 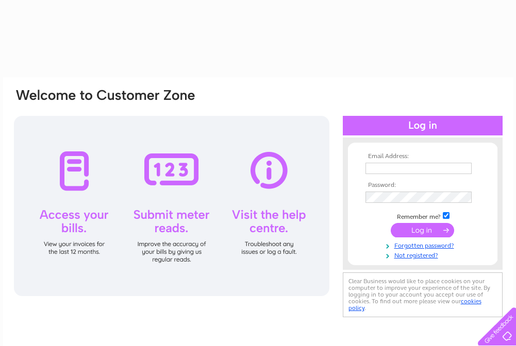 What do you see at coordinates (423, 245) in the screenshot?
I see `a: Forgotten password?` at bounding box center [423, 245].